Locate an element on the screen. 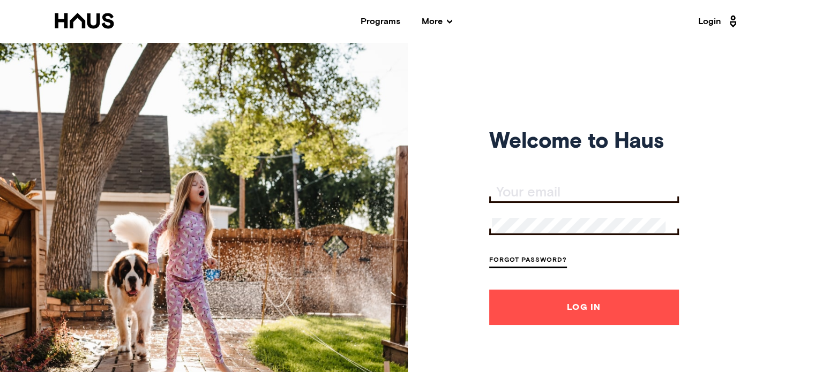 The image size is (815, 372). input: Your email is located at coordinates (585, 193).